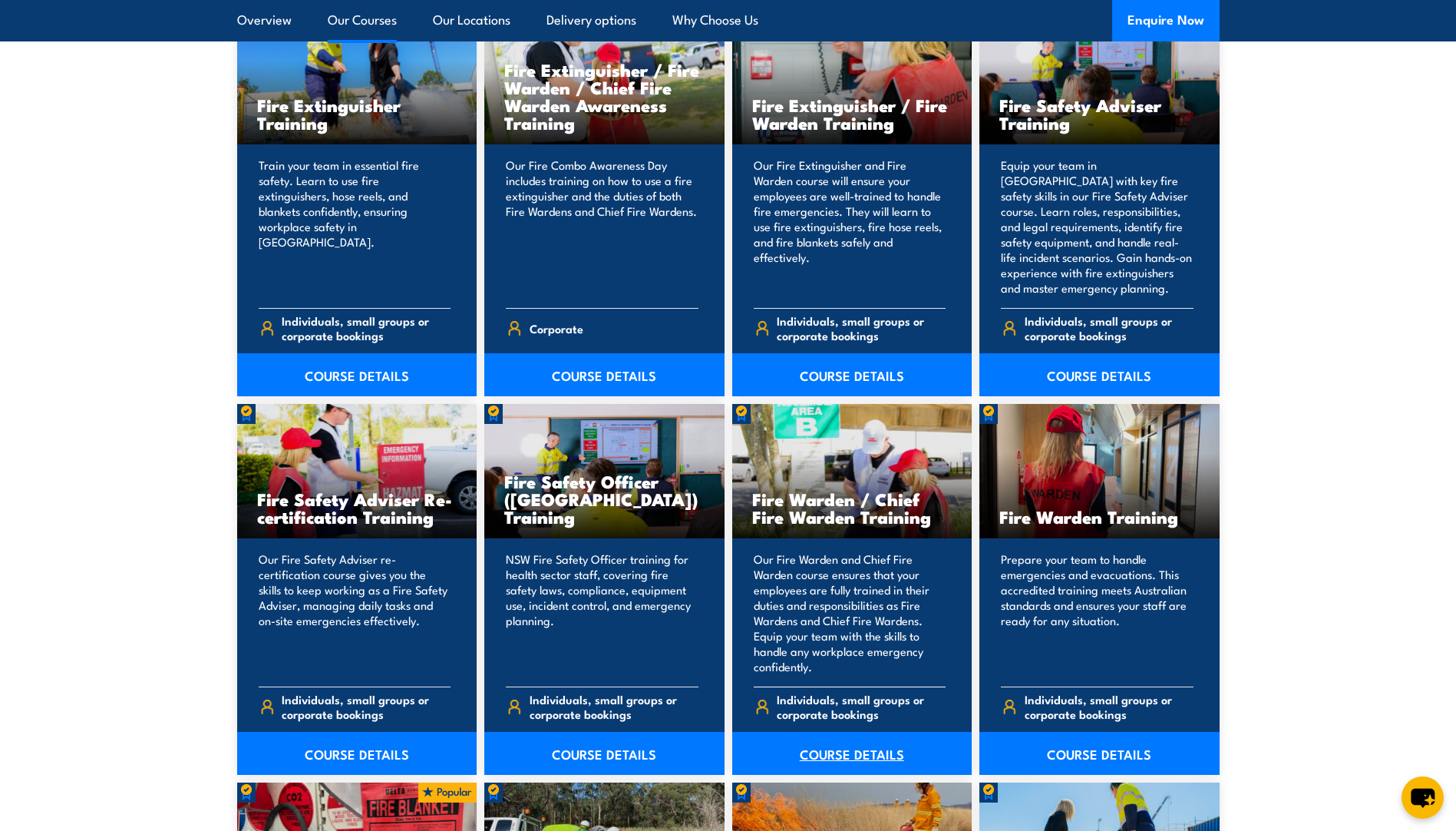  What do you see at coordinates (355, 613) in the screenshot?
I see `p: Our Fire Safety Adviser re-certification course gives you the skills to keep working as a Fire Sa...` at bounding box center [355, 613].